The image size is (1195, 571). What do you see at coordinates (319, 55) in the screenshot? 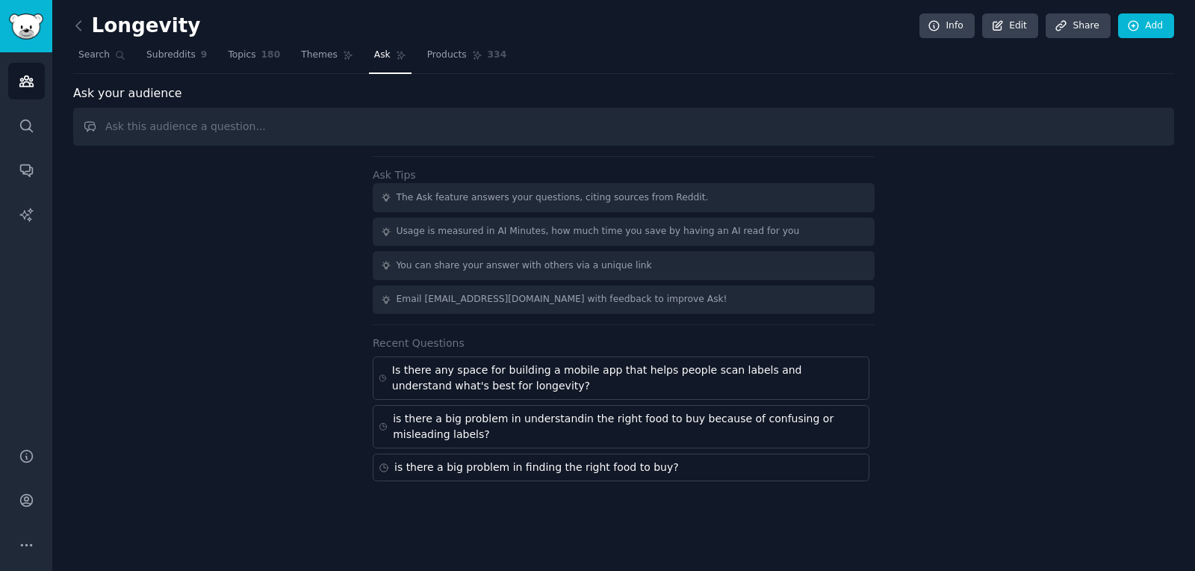
I see `span: Themes` at bounding box center [319, 55].